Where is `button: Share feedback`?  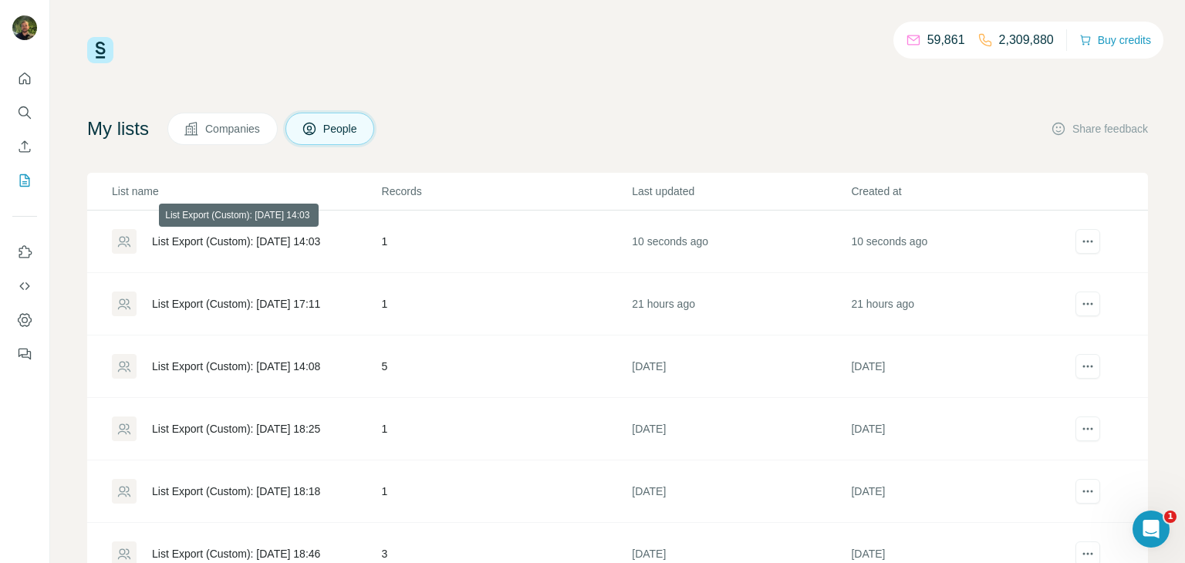 button: Share feedback is located at coordinates (1099, 129).